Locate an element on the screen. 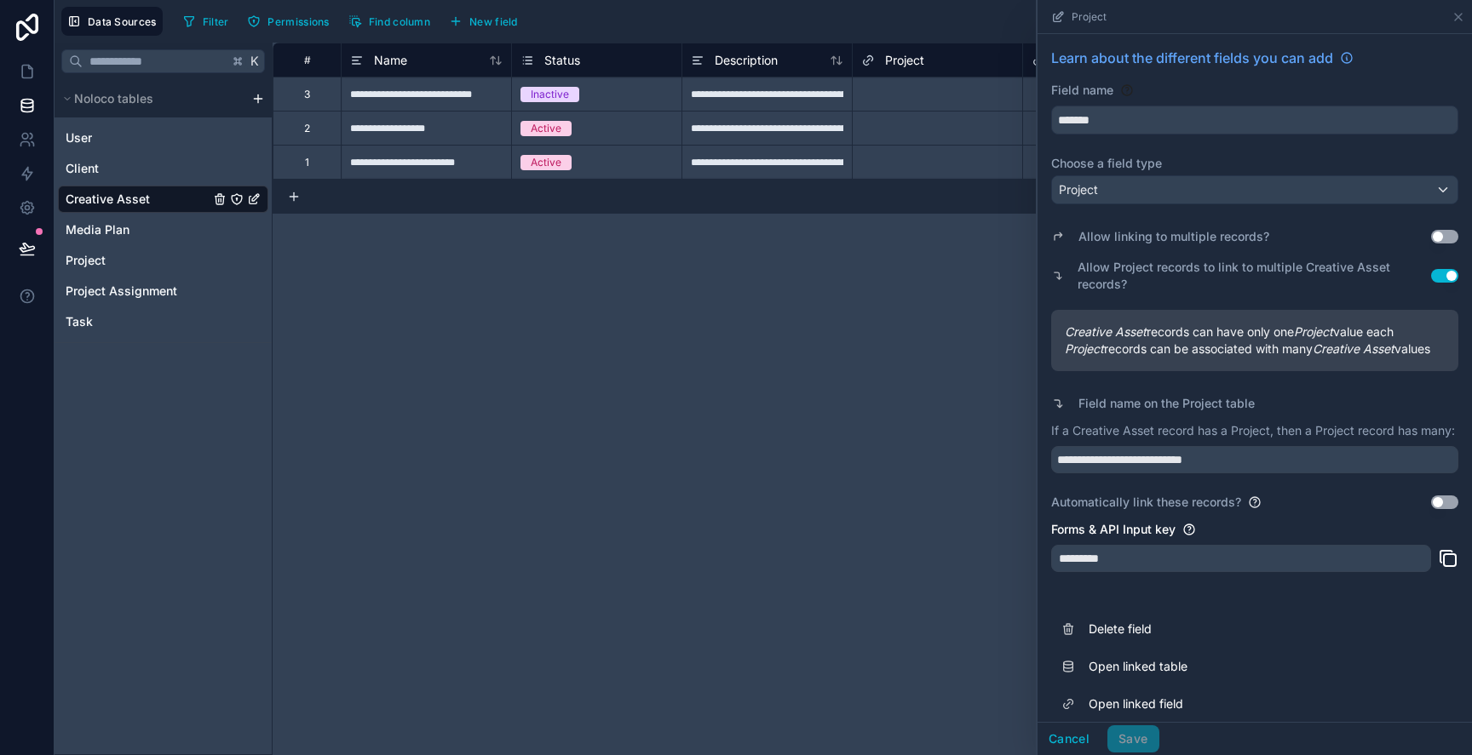  button: Data Sources is located at coordinates (112, 21).